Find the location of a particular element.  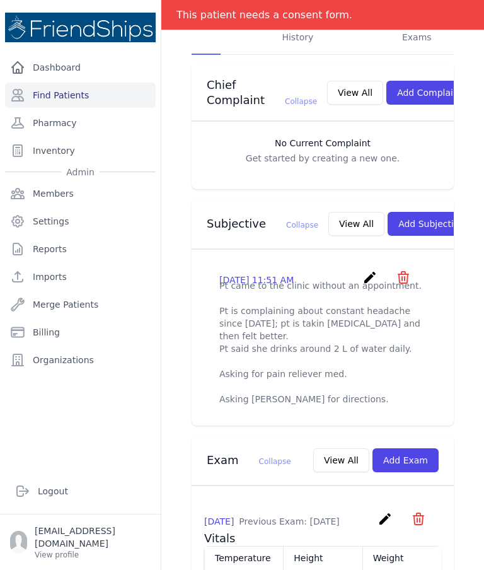

p: View profile is located at coordinates (93, 555).